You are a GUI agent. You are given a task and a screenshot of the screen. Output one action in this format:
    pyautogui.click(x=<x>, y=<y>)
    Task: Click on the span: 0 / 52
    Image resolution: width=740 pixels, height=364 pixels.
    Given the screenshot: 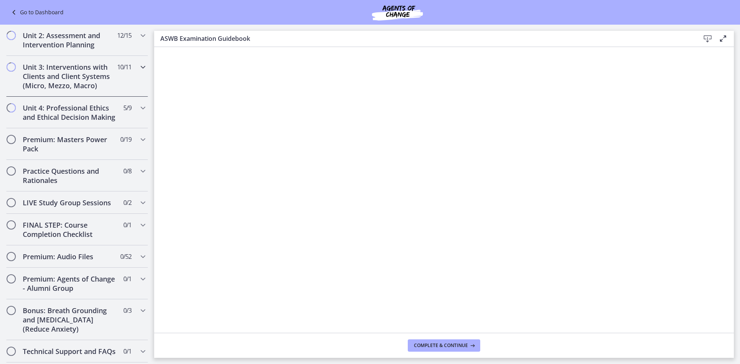 What is the action you would take?
    pyautogui.click(x=126, y=257)
    